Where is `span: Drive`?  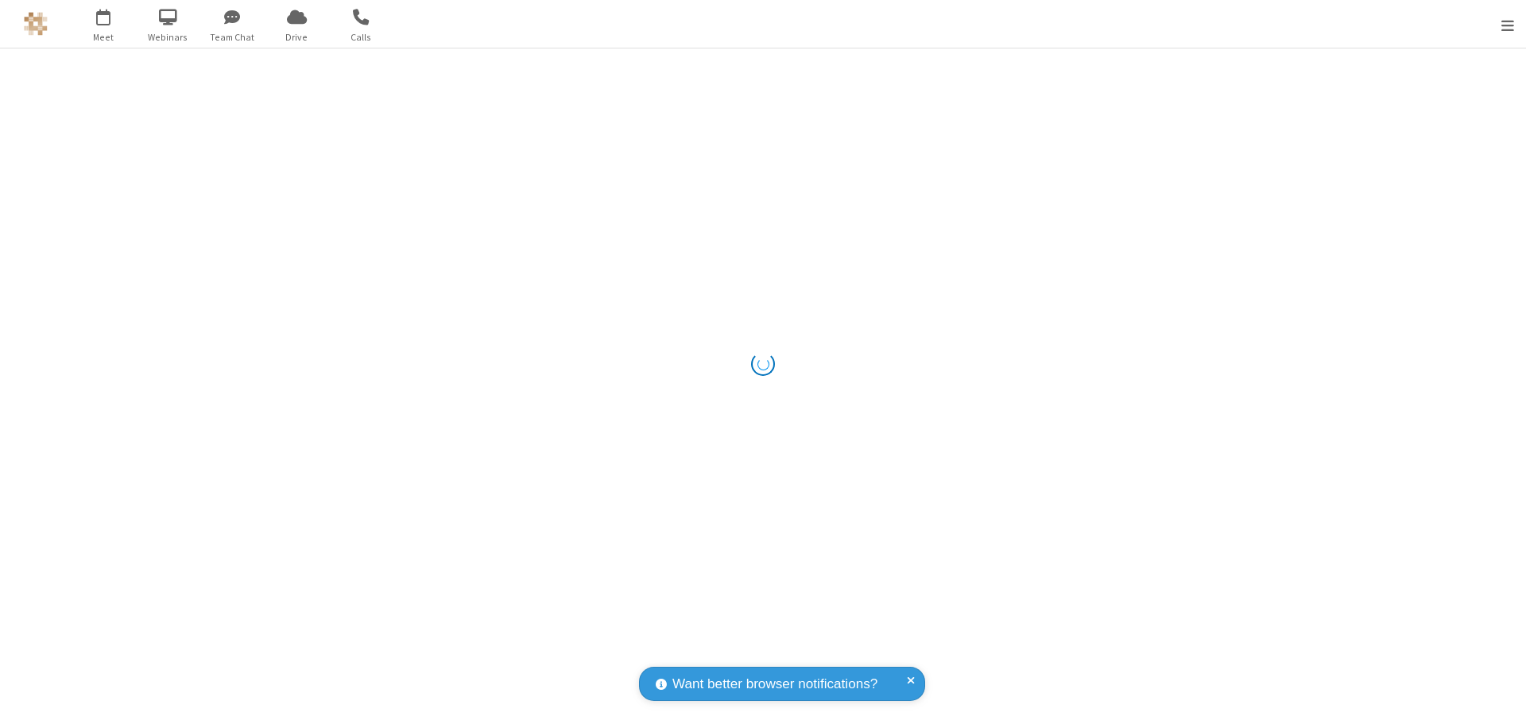 span: Drive is located at coordinates (296, 37).